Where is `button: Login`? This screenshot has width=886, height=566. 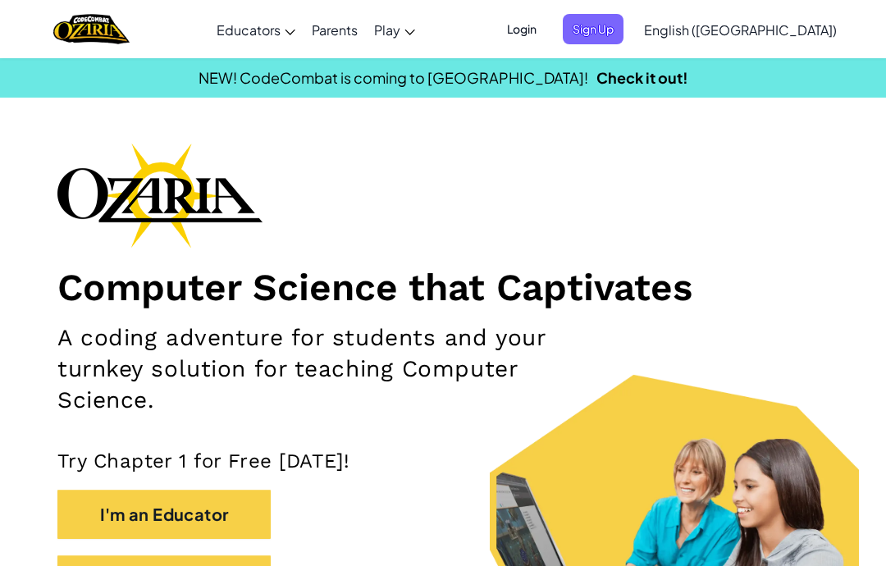
button: Login is located at coordinates (522, 29).